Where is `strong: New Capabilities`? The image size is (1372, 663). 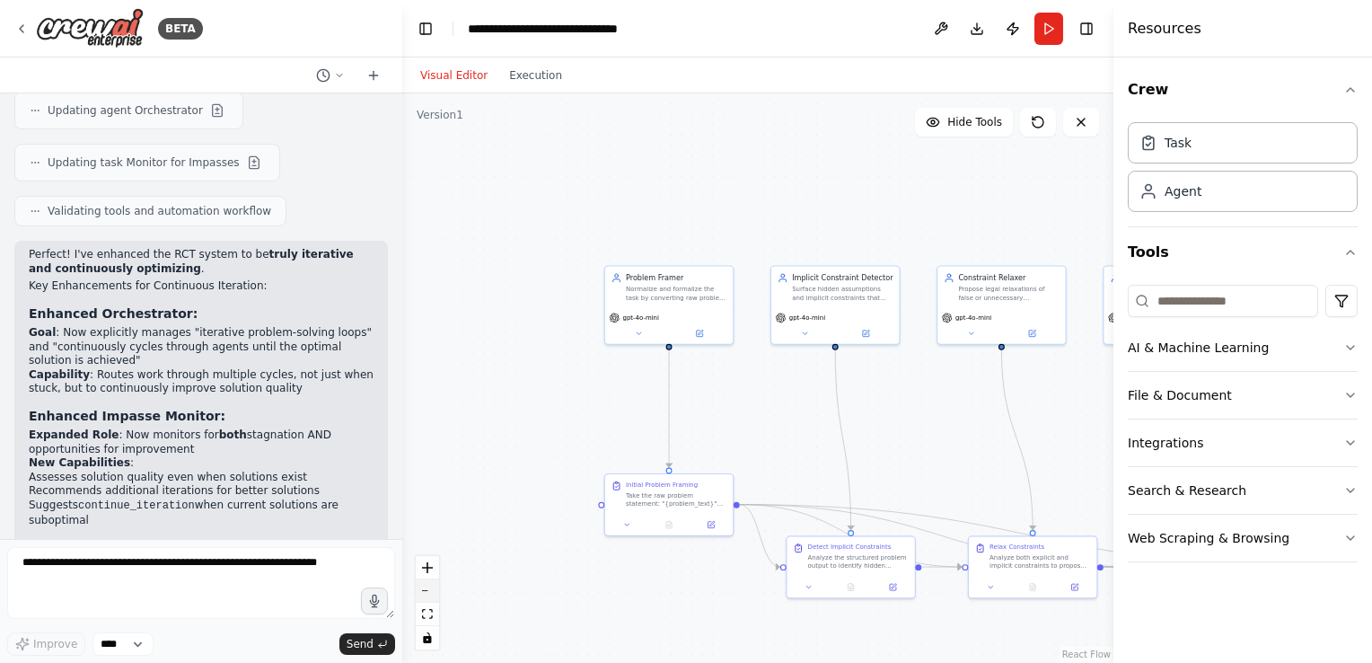 strong: New Capabilities is located at coordinates (79, 462).